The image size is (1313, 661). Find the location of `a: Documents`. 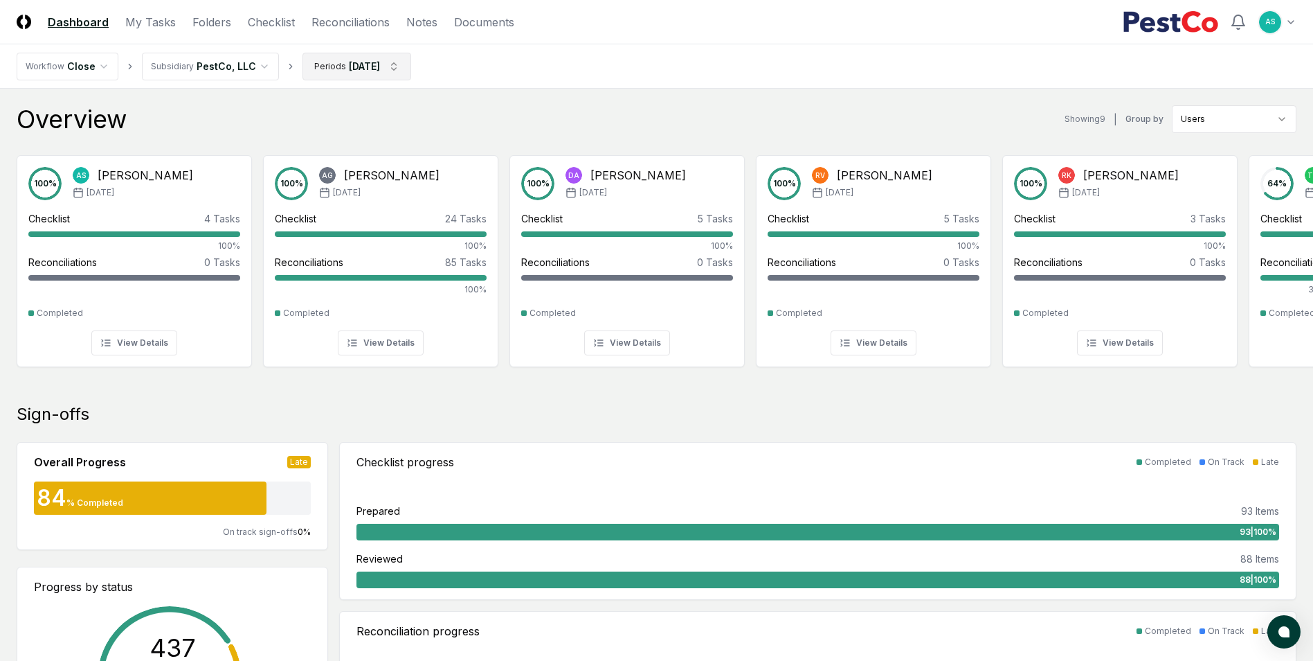

a: Documents is located at coordinates (484, 22).